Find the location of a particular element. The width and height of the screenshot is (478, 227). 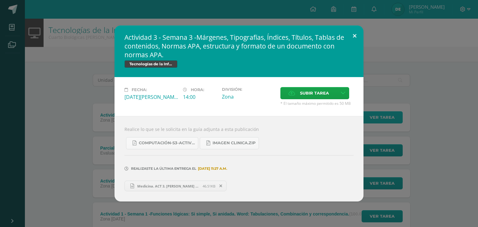

div: Realice lo que se le solicita en la guía adjunta a esta publicación is located at coordinates (239, 159).